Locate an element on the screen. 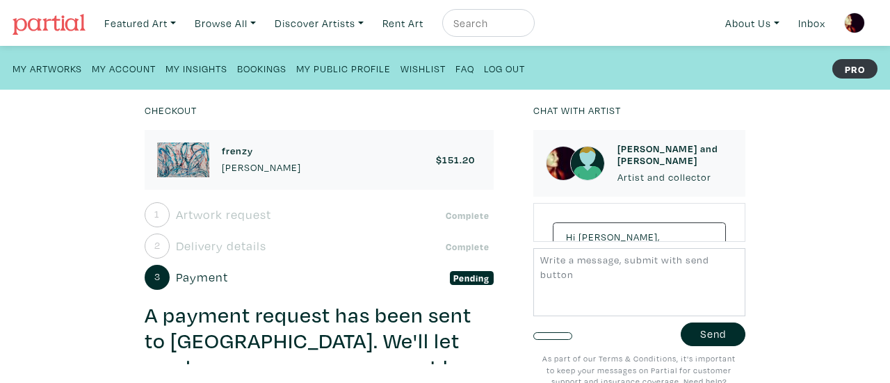 This screenshot has width=890, height=383. span: Delivery details is located at coordinates (221, 245).